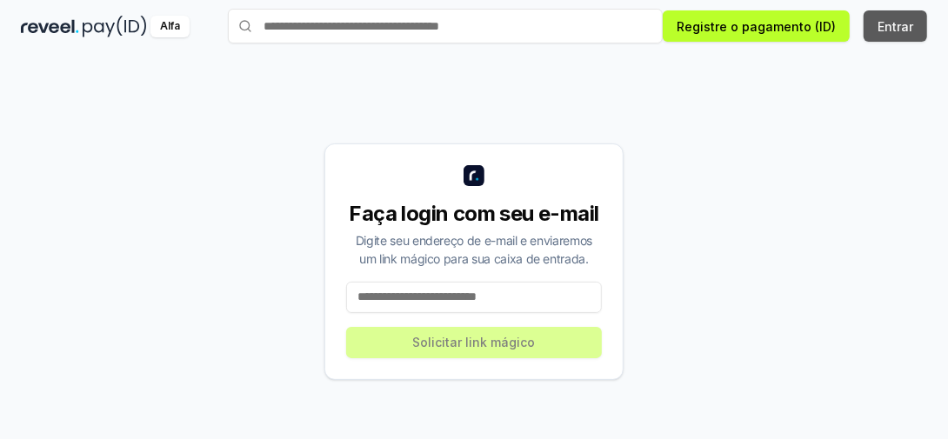 This screenshot has width=948, height=439. Describe the element at coordinates (895, 26) in the screenshot. I see `button: Entrar` at that location.